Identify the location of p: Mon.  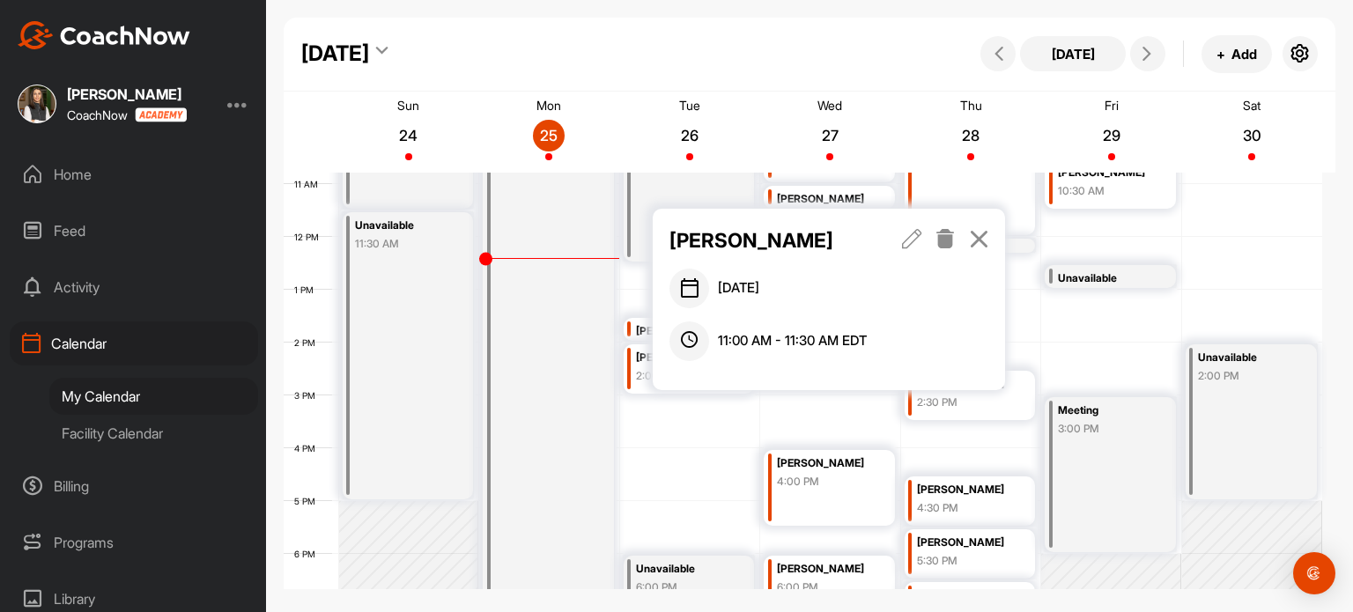
(549, 105).